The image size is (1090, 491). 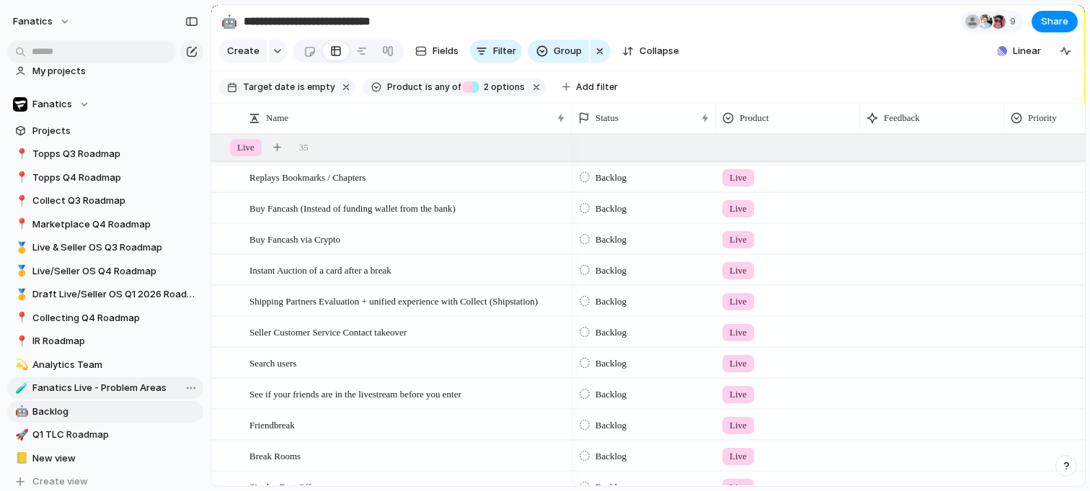 I want to click on span: Topps Q4 Roadmap, so click(x=115, y=178).